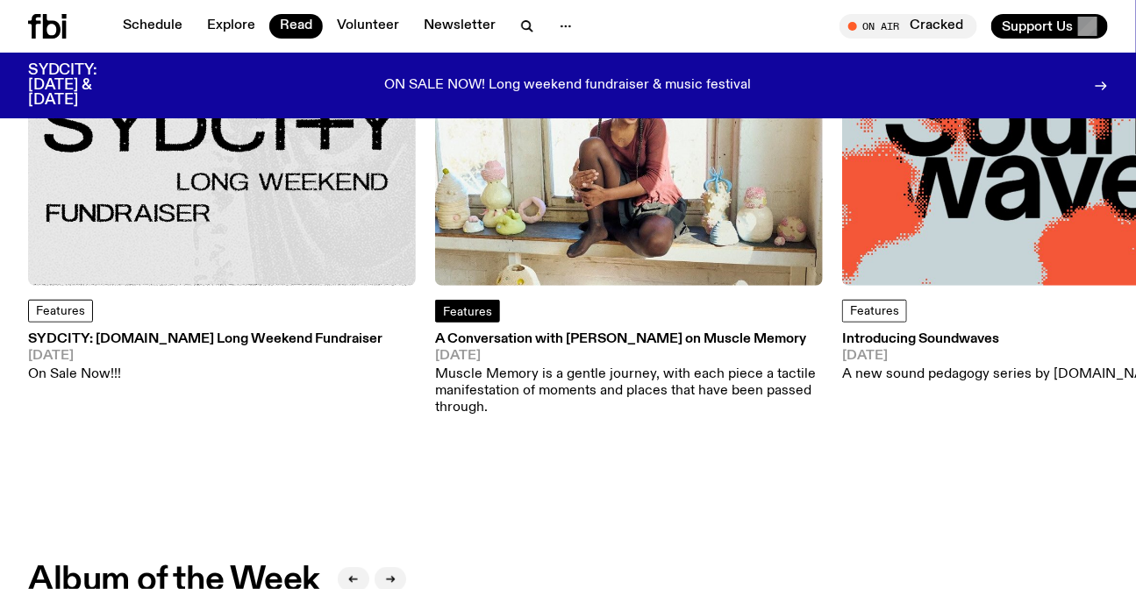 The image size is (1136, 589). I want to click on a: Explore, so click(231, 26).